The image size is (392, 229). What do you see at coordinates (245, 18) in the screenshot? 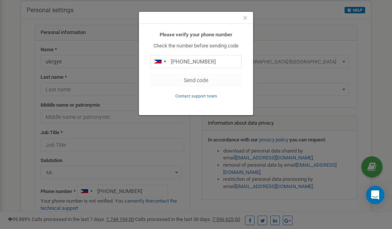
I see `button: Close` at bounding box center [245, 18].